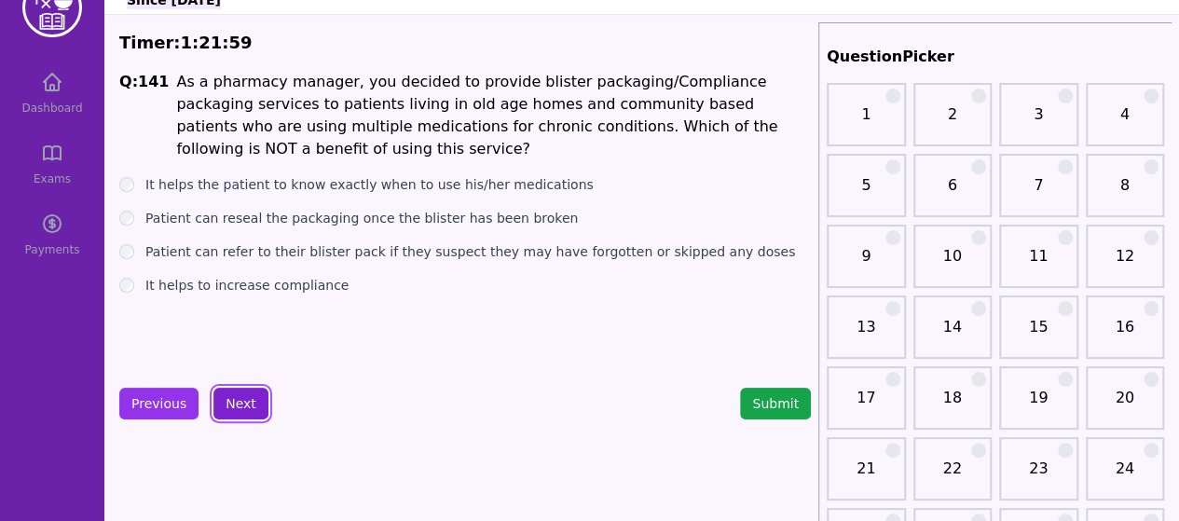 The width and height of the screenshot is (1179, 521). I want to click on li: As a pharmacy manager, you decided to provide blister packaging/Compliance packaging services to ..., so click(493, 116).